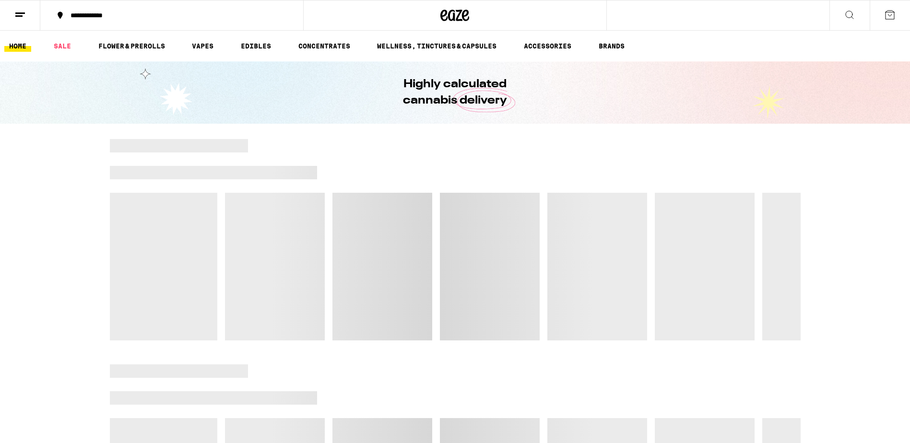 Image resolution: width=910 pixels, height=443 pixels. Describe the element at coordinates (202, 46) in the screenshot. I see `a: VAPES` at that location.